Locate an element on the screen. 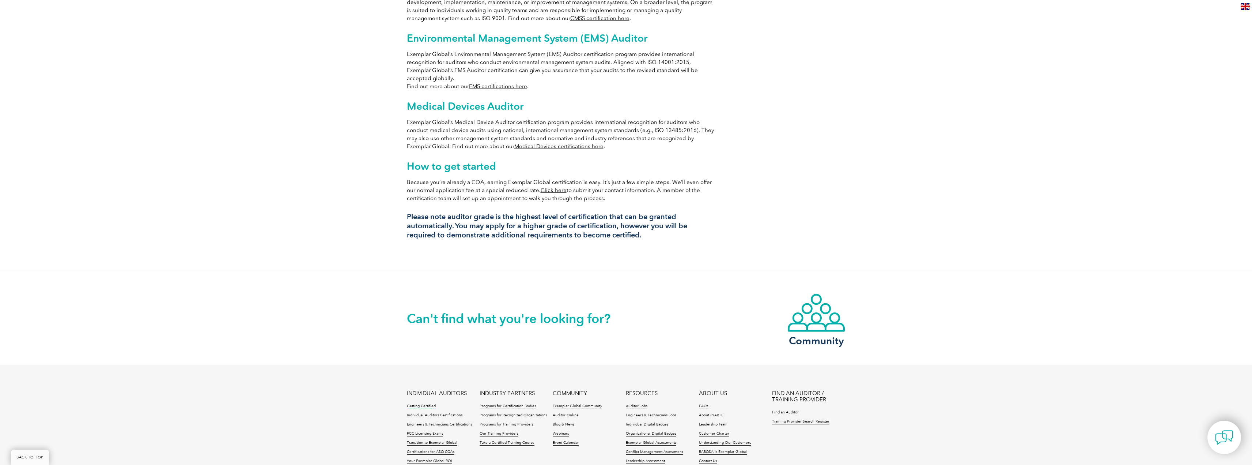 The image size is (1252, 465). a: INDIVIDUAL AUDITORS is located at coordinates (437, 393).